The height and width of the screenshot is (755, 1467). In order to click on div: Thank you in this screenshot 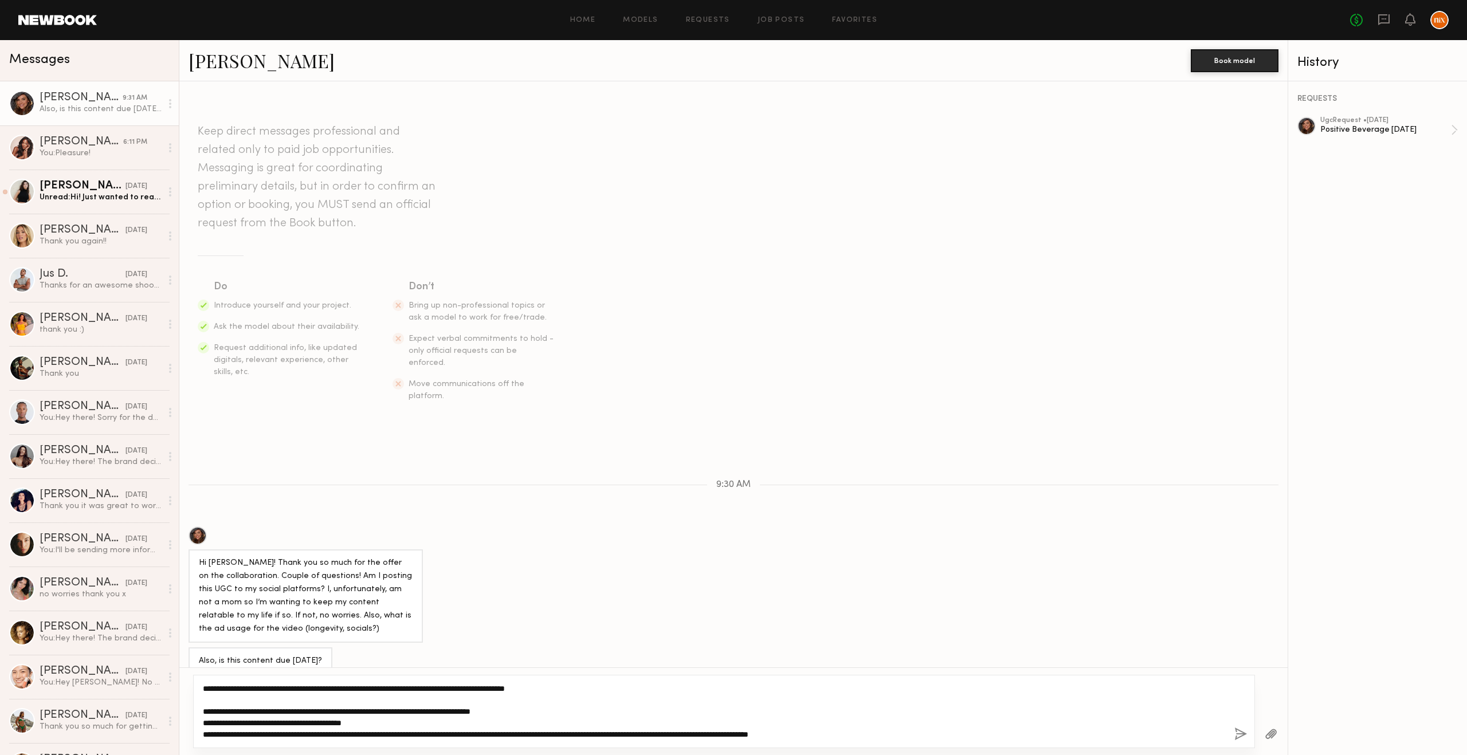, I will do `click(100, 374)`.